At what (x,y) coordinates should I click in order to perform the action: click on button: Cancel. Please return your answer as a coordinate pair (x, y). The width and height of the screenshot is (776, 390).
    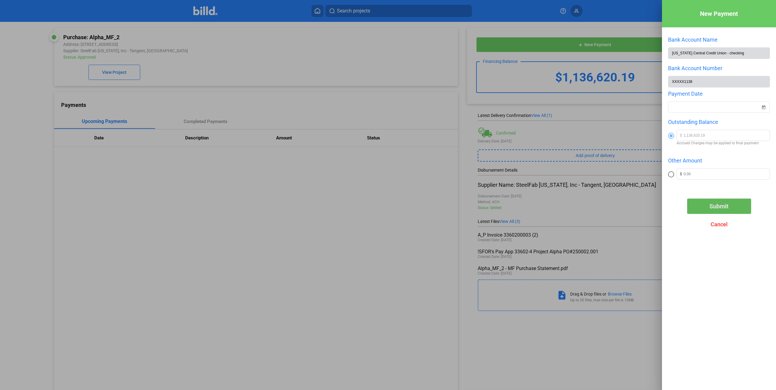
    Looking at the image, I should click on (719, 225).